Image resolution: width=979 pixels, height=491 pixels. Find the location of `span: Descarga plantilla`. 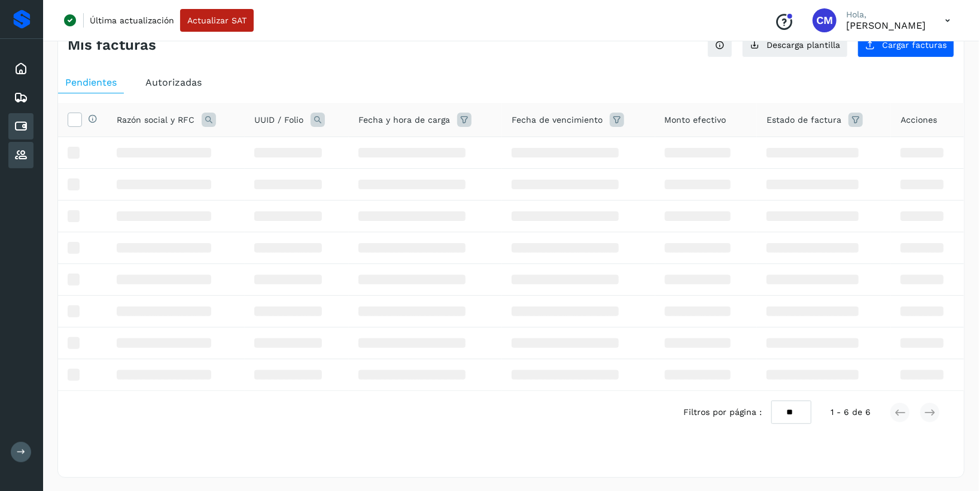

span: Descarga plantilla is located at coordinates (803, 45).